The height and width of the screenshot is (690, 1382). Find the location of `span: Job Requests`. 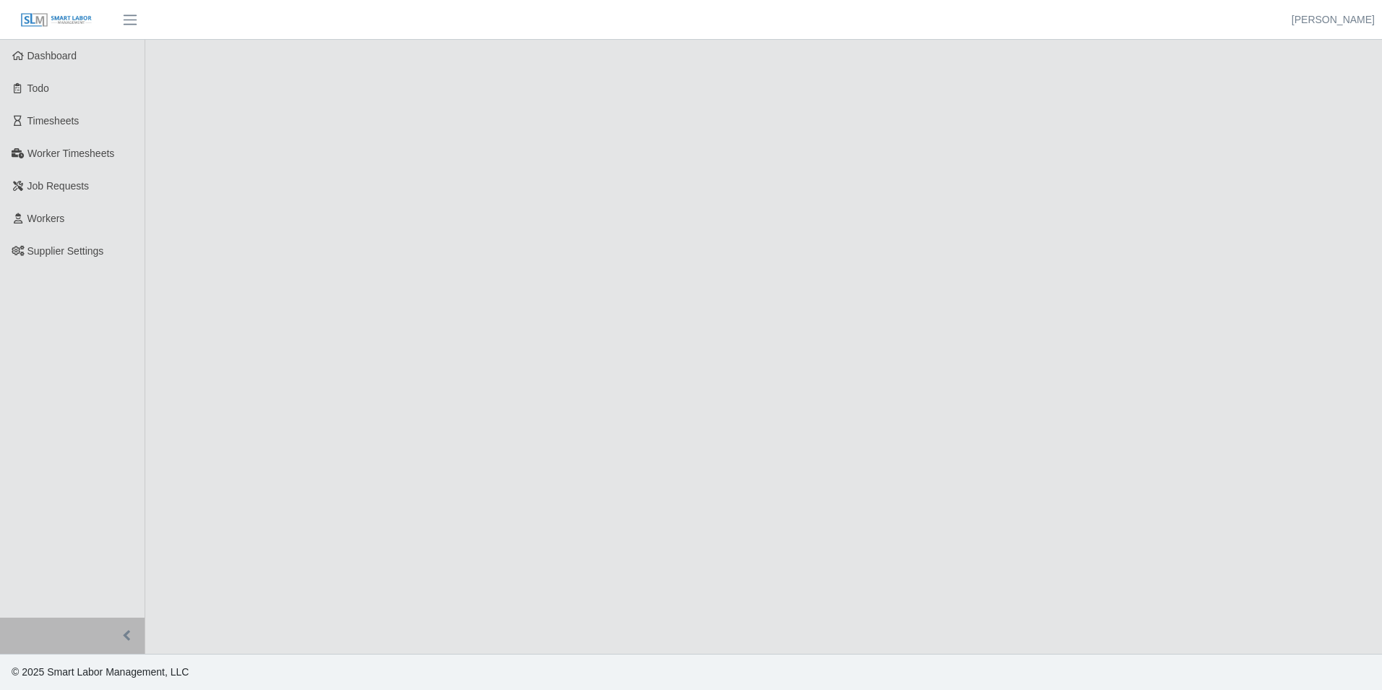

span: Job Requests is located at coordinates (59, 186).